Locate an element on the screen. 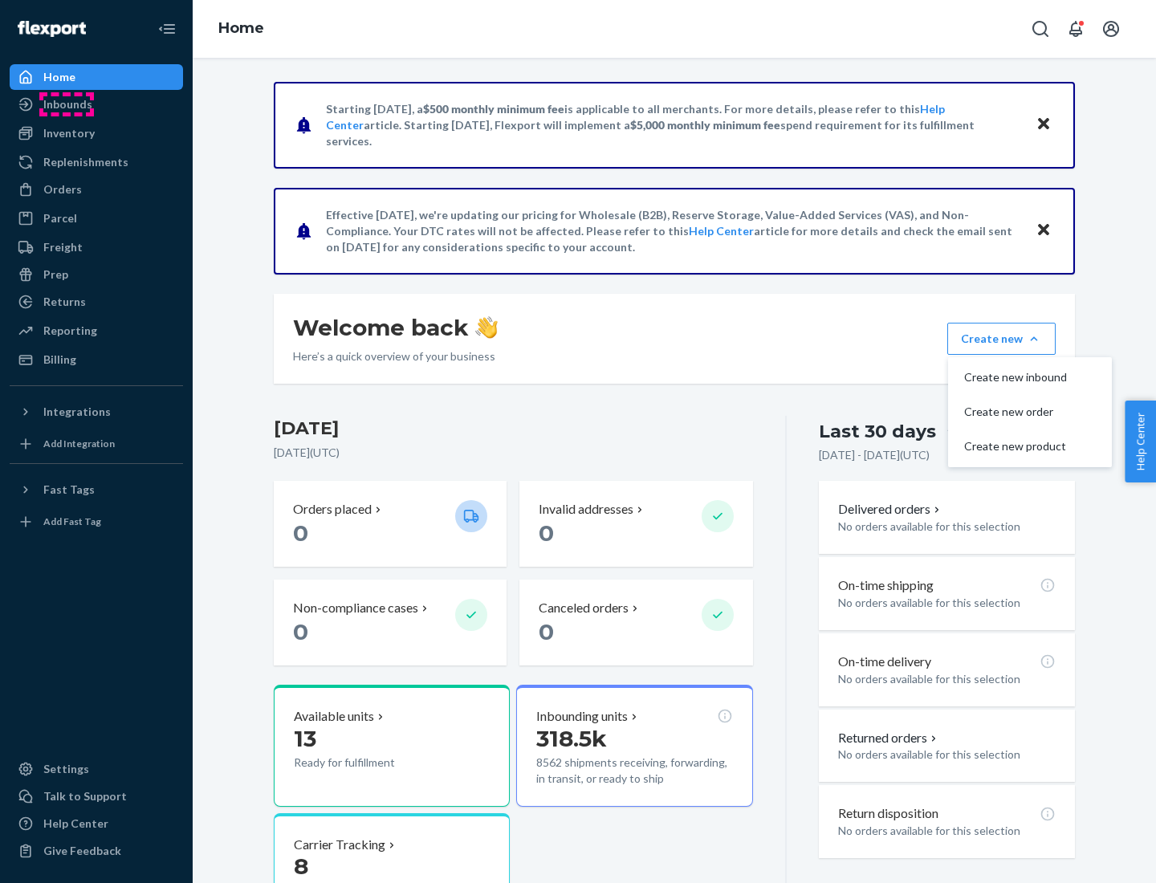  a: Reporting is located at coordinates (96, 331).